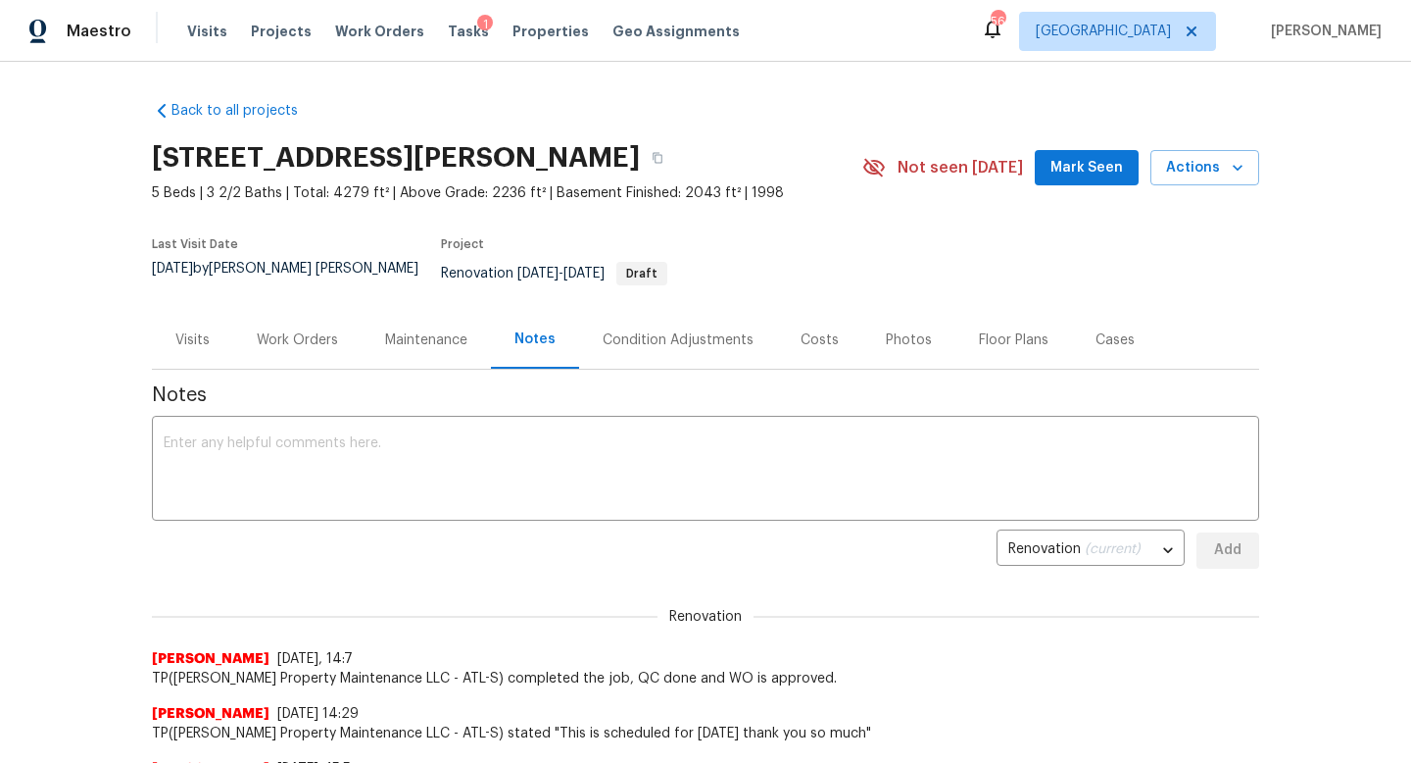 This screenshot has width=1411, height=763. What do you see at coordinates (195, 244) in the screenshot?
I see `span: Last Visit Date` at bounding box center [195, 244].